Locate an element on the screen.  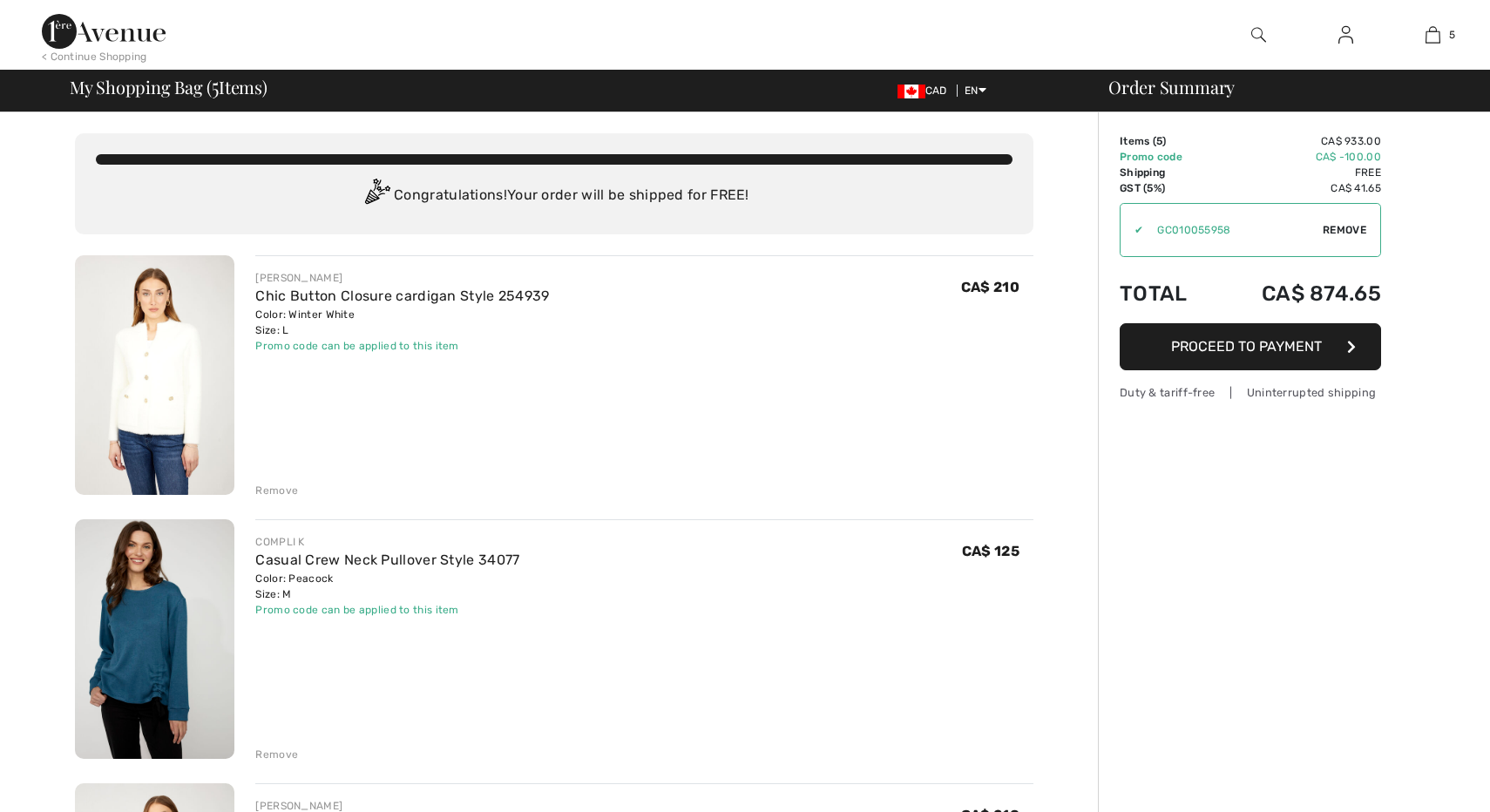
img: search the website is located at coordinates (1258, 34).